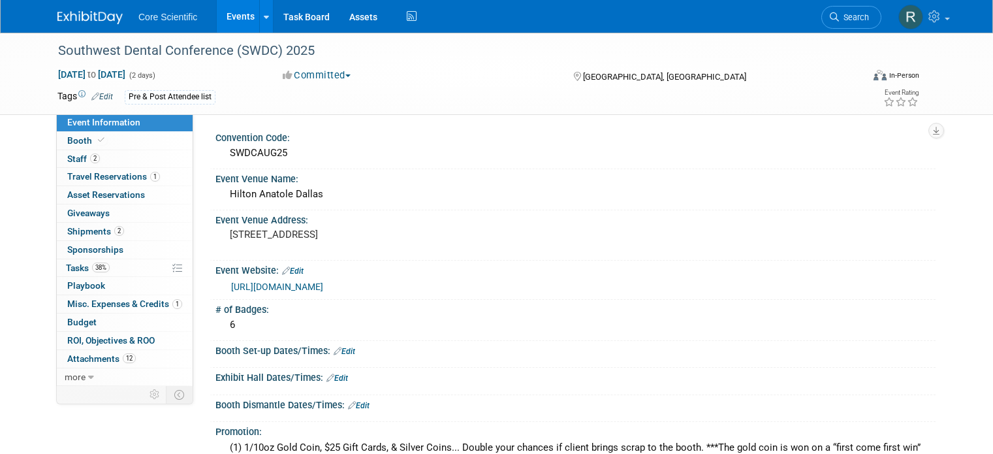  I want to click on div: Event Format, so click(856, 78).